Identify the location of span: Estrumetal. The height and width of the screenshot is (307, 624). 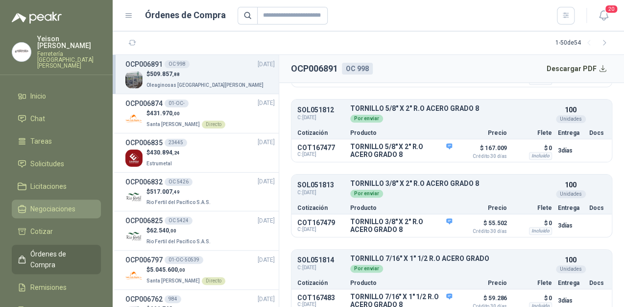
(159, 163).